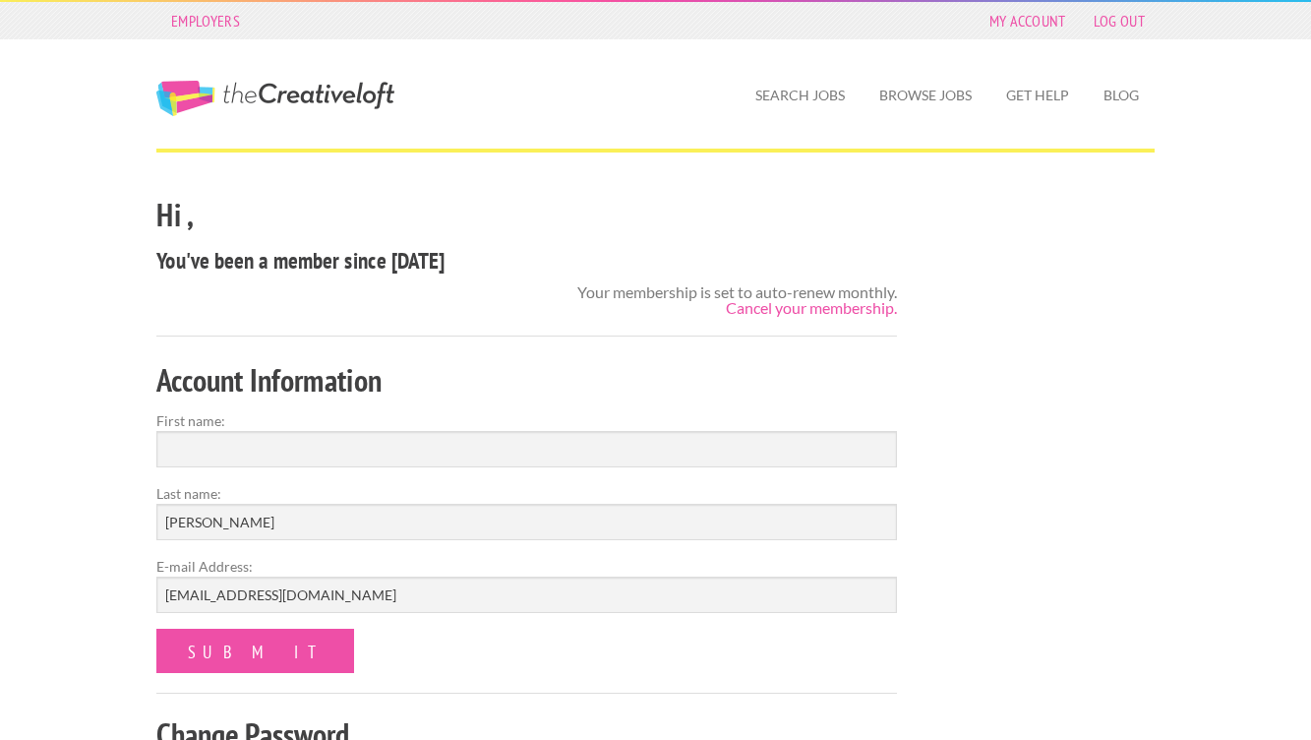 This screenshot has height=740, width=1311. I want to click on a: Browse Jobs, so click(925, 95).